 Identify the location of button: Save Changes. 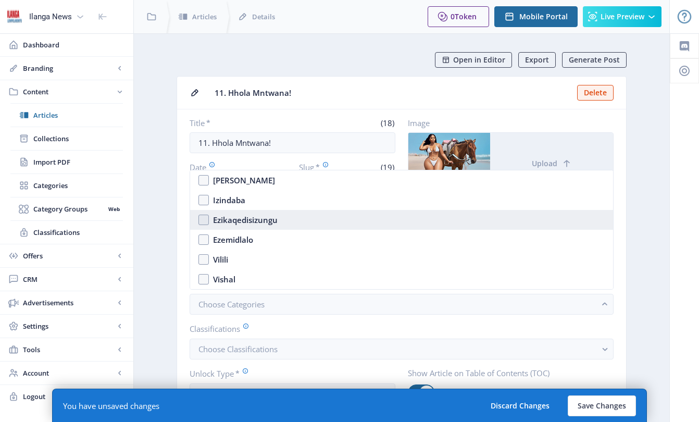
(601, 406).